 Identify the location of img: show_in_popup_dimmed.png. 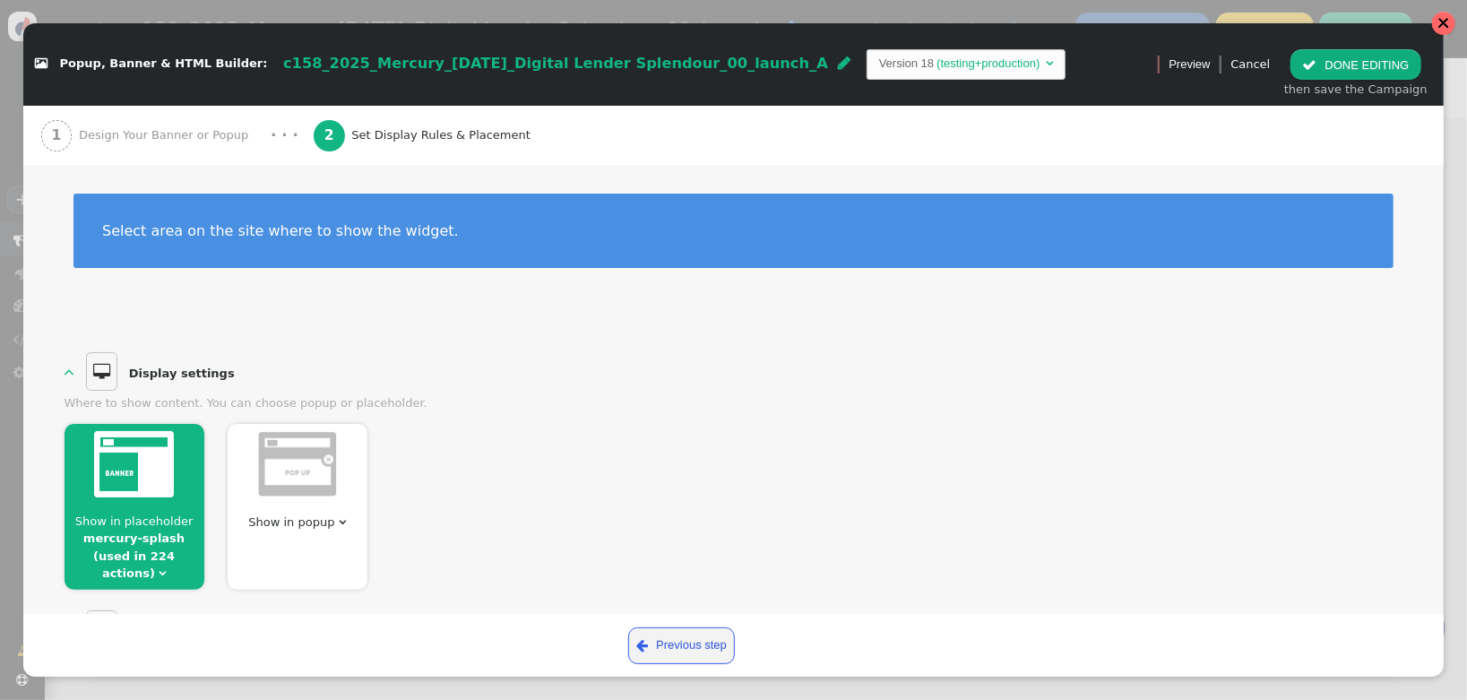
(298, 464).